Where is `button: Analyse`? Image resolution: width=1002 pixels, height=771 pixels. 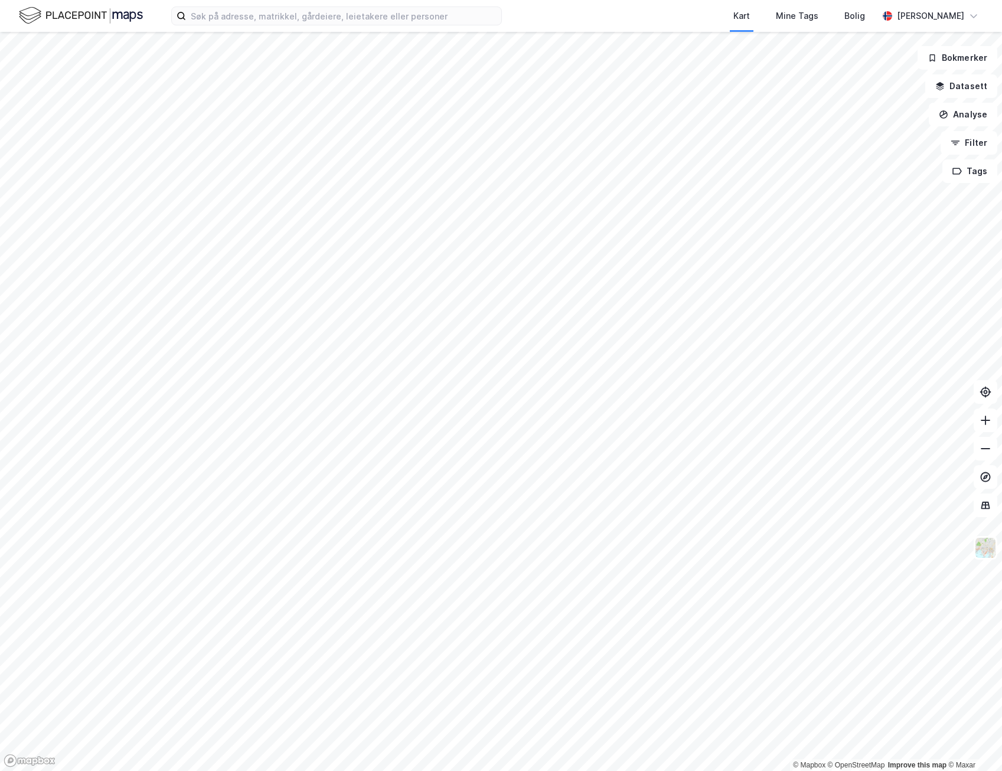
button: Analyse is located at coordinates (963, 115).